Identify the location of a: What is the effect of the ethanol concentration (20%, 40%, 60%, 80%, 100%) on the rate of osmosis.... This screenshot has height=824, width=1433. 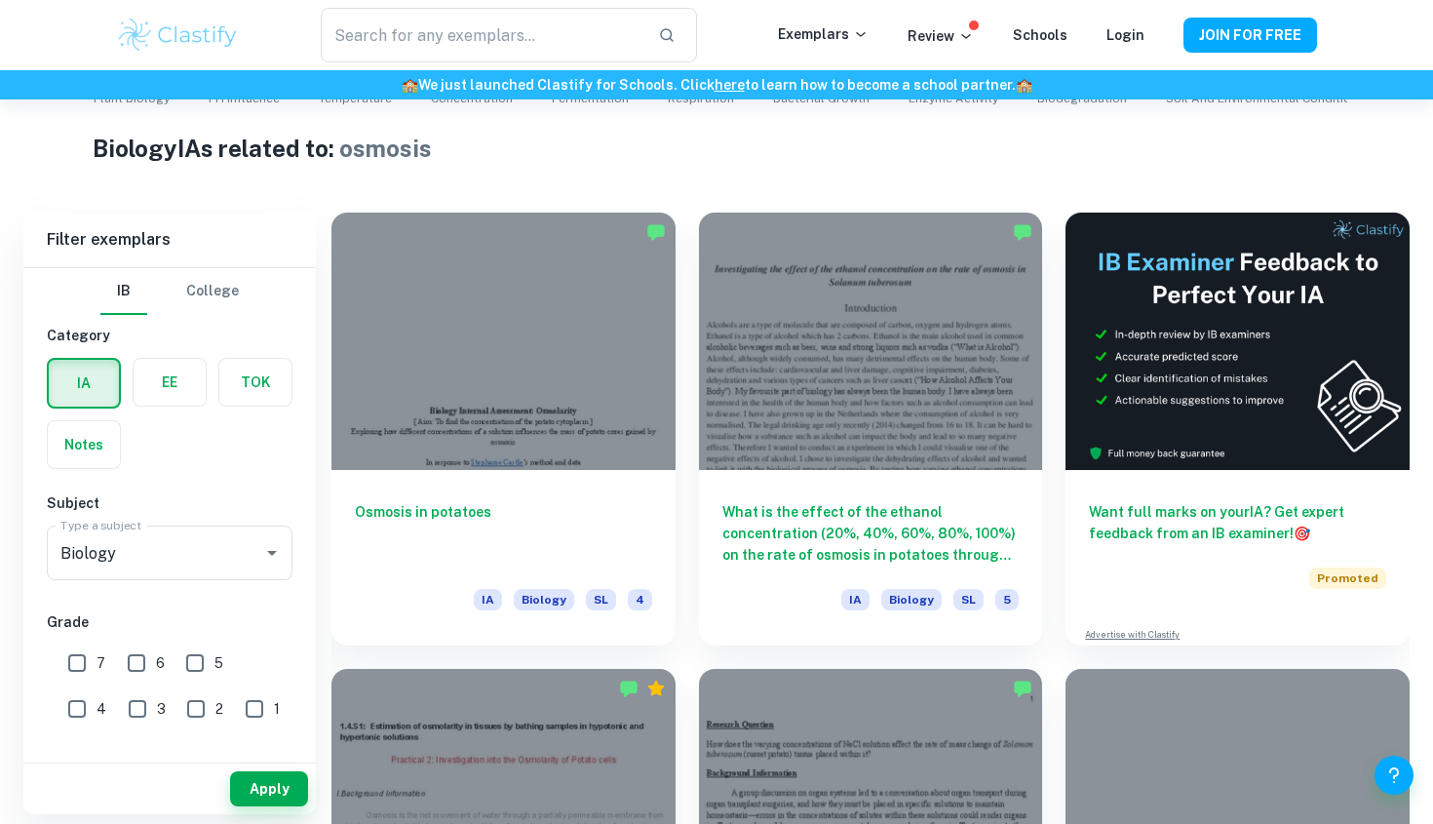
(871, 429).